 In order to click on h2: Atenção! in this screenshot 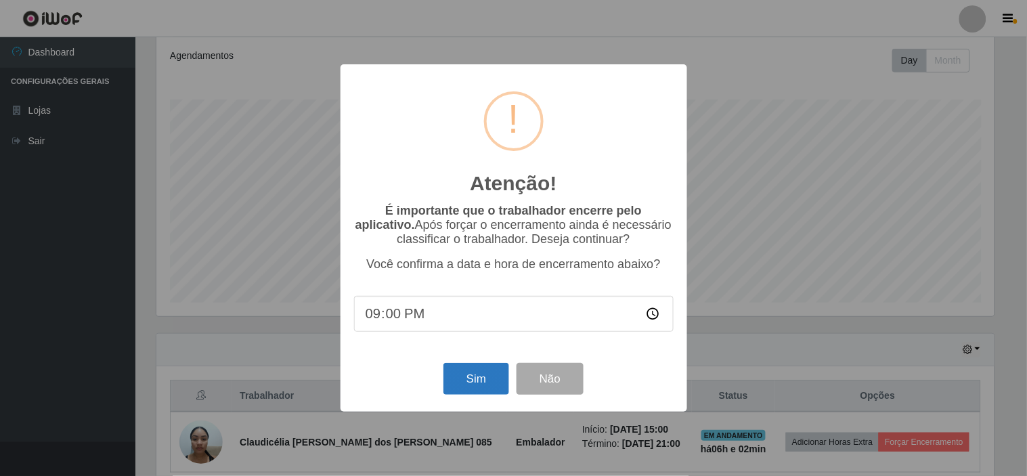, I will do `click(513, 183)`.